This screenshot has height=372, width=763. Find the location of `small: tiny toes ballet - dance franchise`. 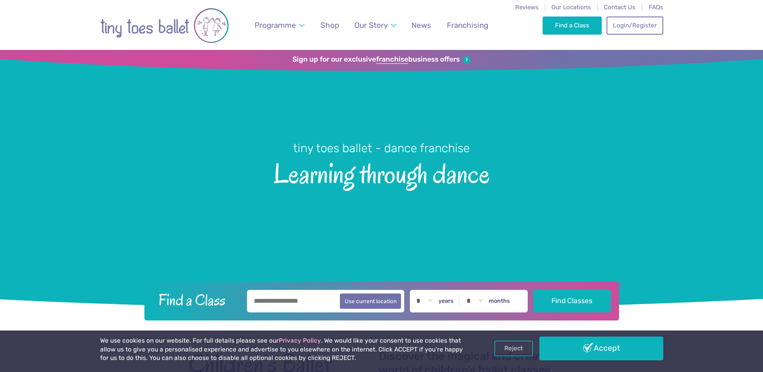

small: tiny toes ballet - dance franchise is located at coordinates (381, 148).